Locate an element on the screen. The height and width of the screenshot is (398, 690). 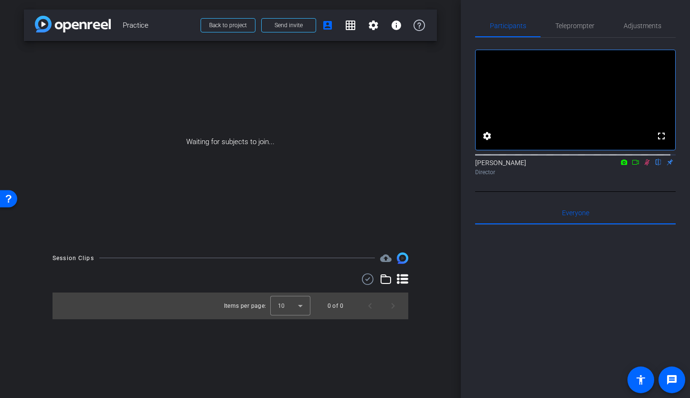
span: Participants is located at coordinates (508, 26).